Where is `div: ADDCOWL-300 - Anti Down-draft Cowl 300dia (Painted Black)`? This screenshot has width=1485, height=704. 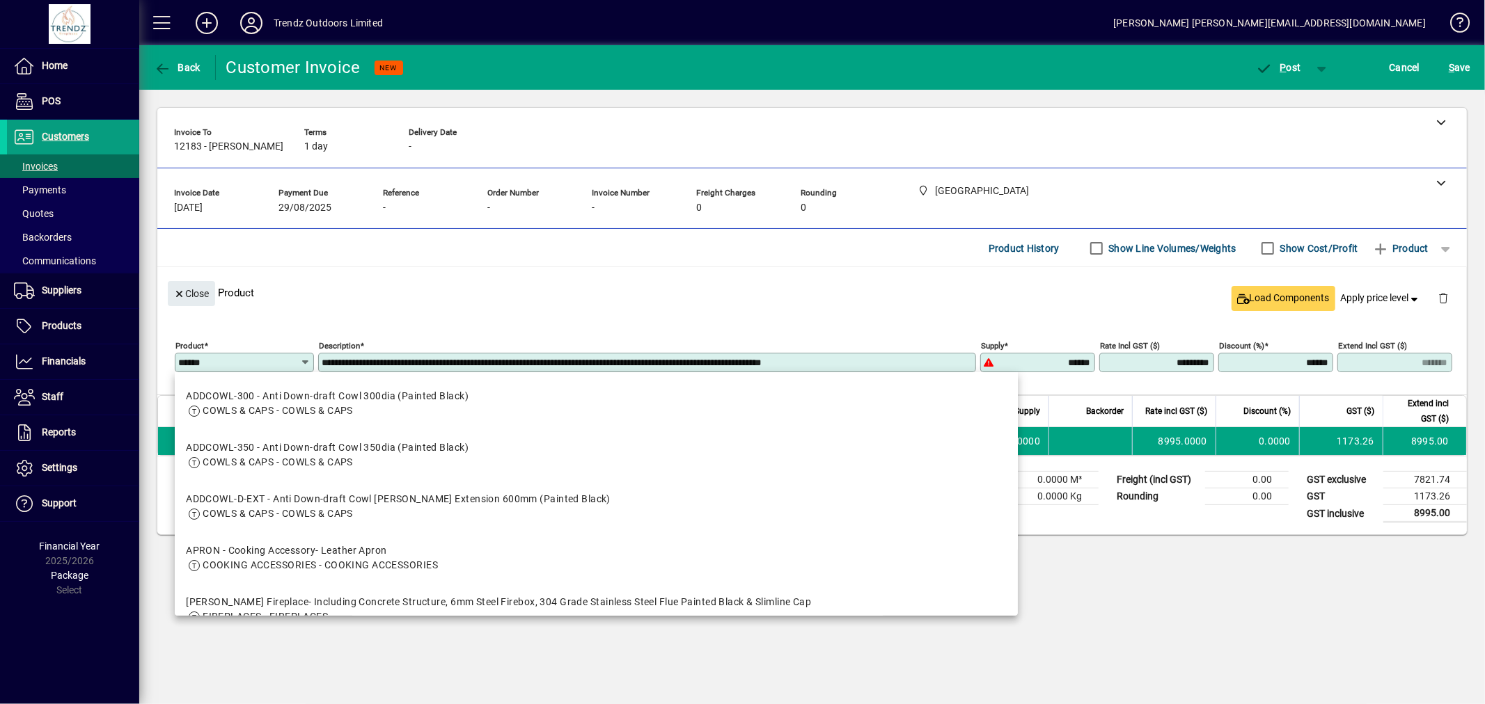 div: ADDCOWL-300 - Anti Down-draft Cowl 300dia (Painted Black) is located at coordinates (327, 396).